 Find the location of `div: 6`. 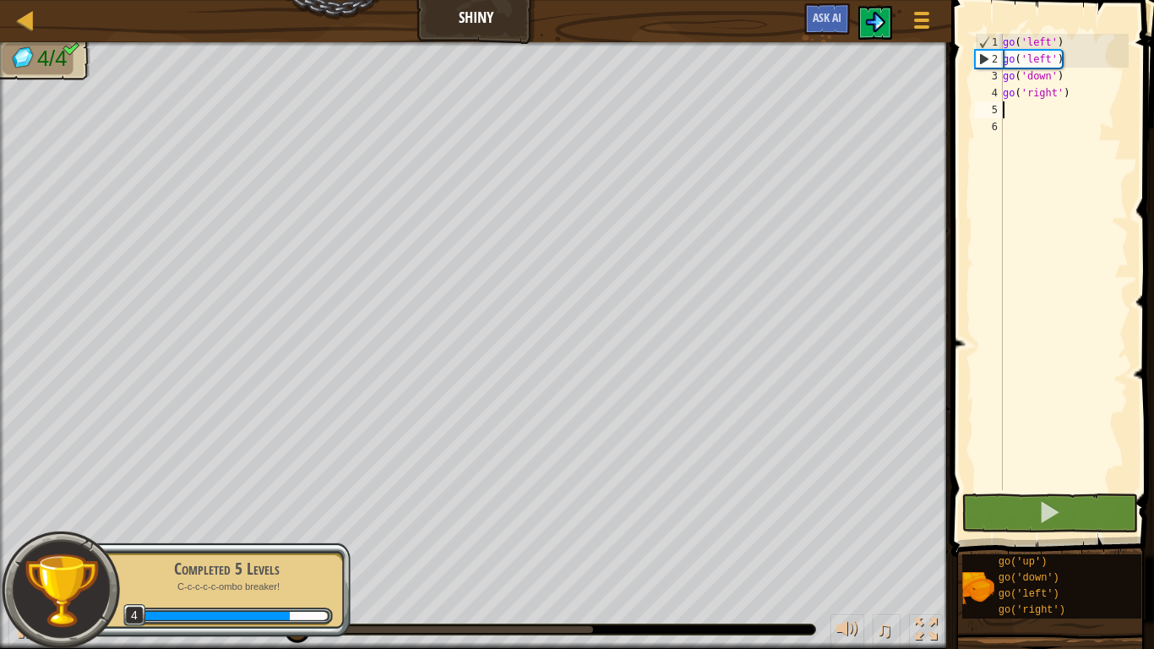

div: 6 is located at coordinates (988, 127).